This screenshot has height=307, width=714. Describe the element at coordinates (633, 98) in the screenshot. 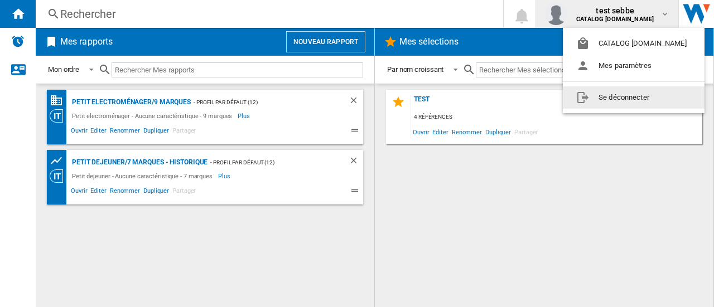

I see `button: Se déconnecter` at that location.